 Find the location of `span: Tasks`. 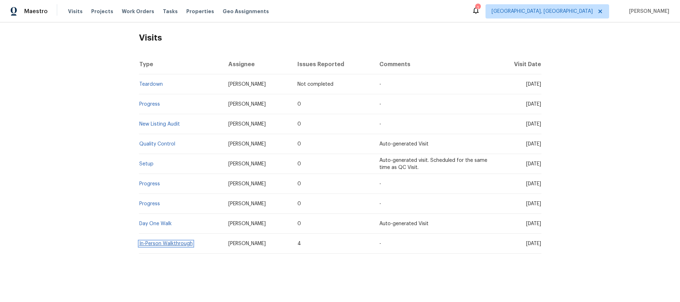

span: Tasks is located at coordinates (170, 11).